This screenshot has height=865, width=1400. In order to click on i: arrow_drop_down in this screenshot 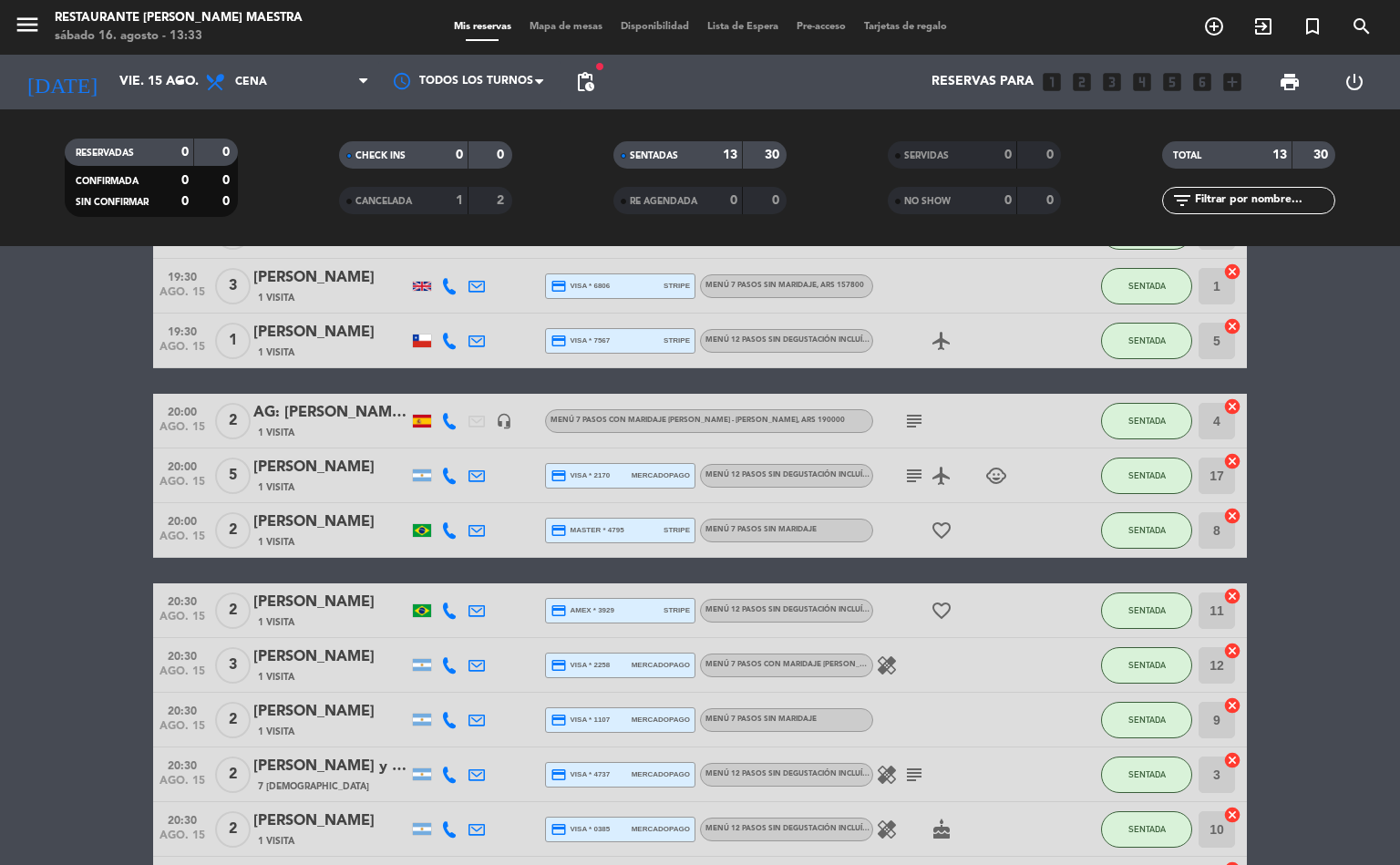, I will do `click(180, 82)`.